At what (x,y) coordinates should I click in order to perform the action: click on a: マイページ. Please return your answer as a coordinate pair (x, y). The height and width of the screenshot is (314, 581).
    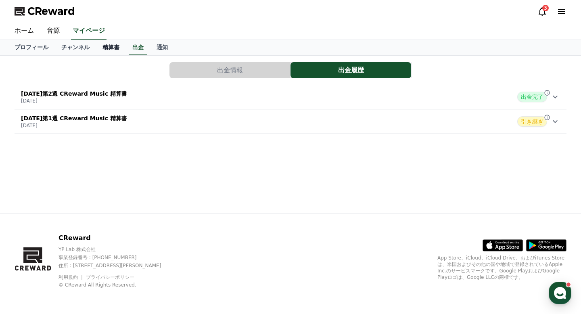
    Looking at the image, I should click on (89, 31).